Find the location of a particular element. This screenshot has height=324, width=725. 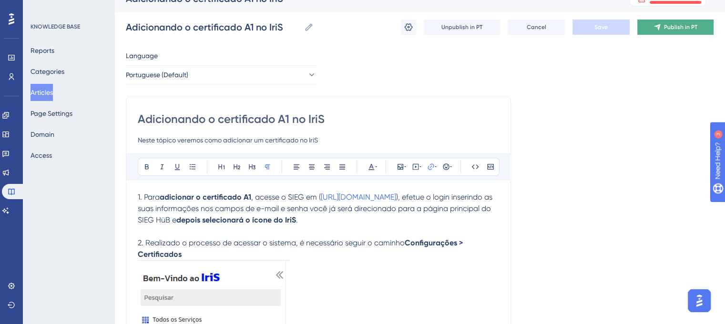

button: Reports is located at coordinates (42, 50).